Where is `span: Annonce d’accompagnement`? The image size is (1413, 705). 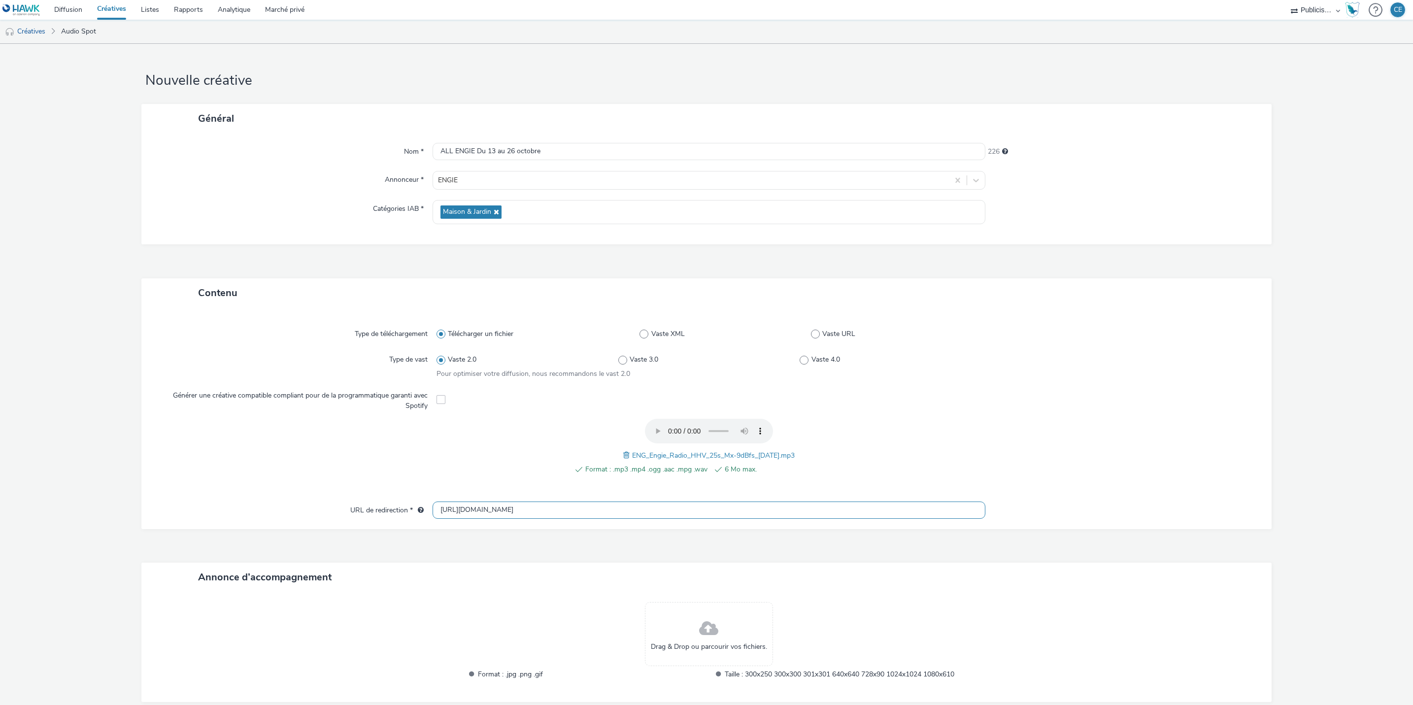 span: Annonce d’accompagnement is located at coordinates (265, 577).